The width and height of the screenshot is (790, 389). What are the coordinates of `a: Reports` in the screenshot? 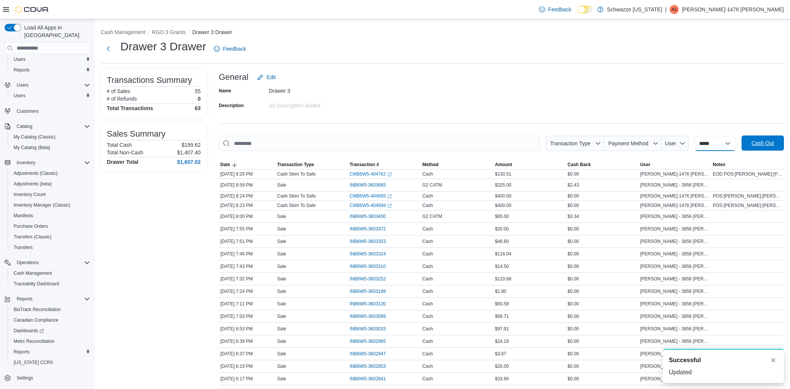 It's located at (22, 352).